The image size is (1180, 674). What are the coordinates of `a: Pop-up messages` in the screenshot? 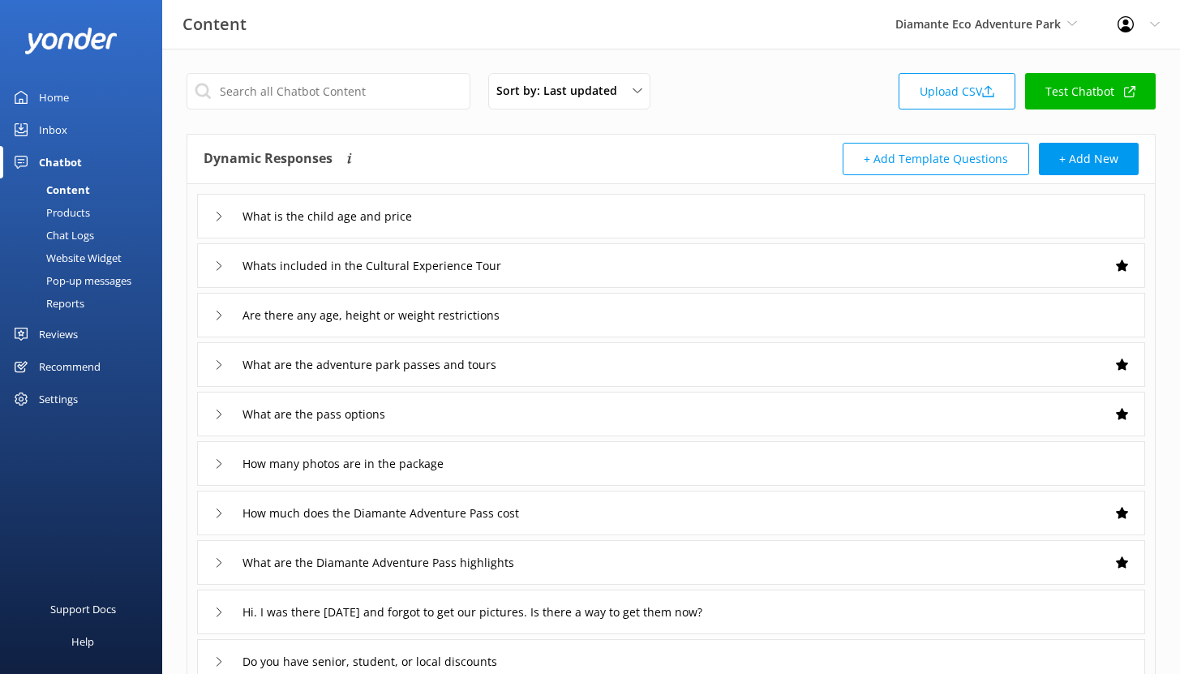 It's located at (86, 281).